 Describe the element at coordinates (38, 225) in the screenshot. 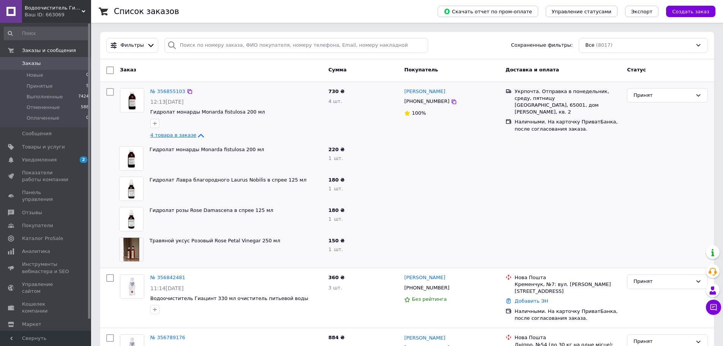

I see `span: Покупатели` at that location.